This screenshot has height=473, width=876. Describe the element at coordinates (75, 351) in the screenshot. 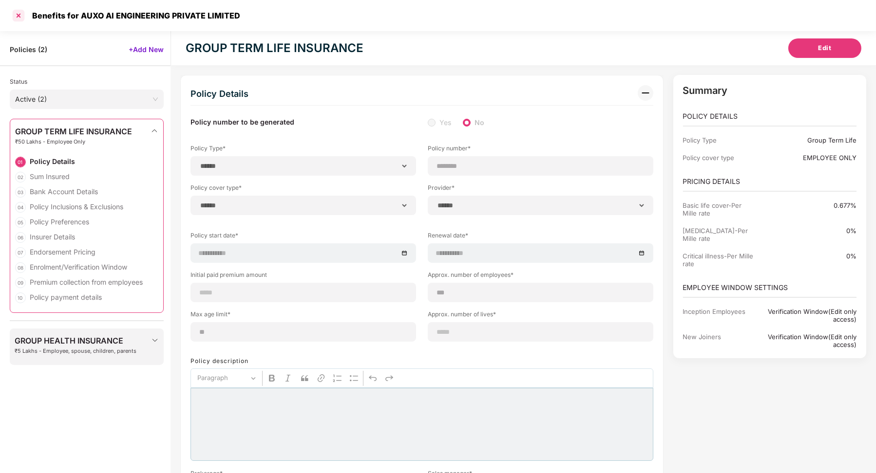

I see `span: ₹5 Lakhs - Employee, spouse, children, parents` at that location.